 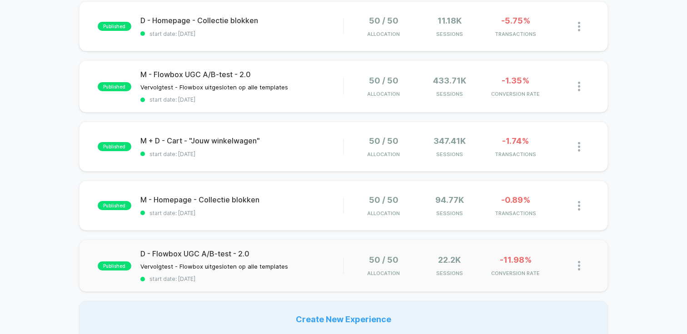 I want to click on span: M - Homepage - Collectie blokken, so click(x=242, y=200).